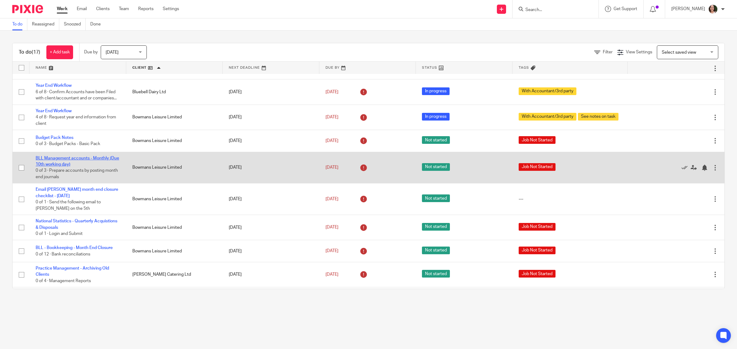  I want to click on a: BLL Management accounts - Monthly (Due 10th working day), so click(77, 161).